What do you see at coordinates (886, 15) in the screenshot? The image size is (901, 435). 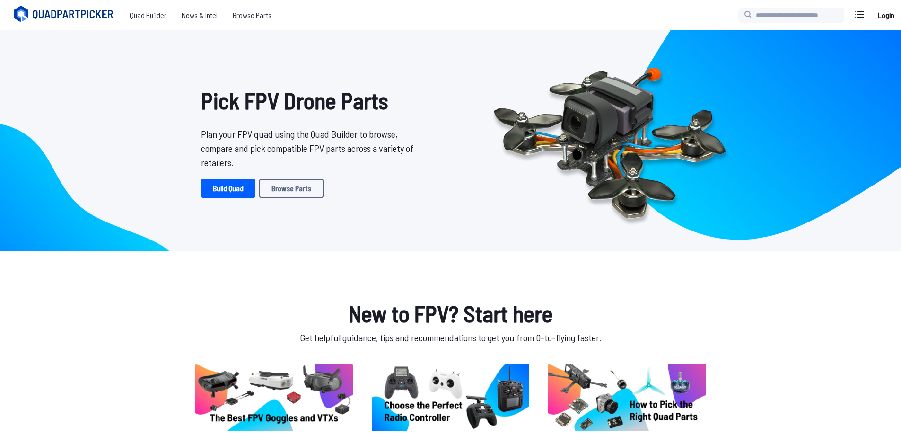 I see `a: Login` at bounding box center [886, 15].